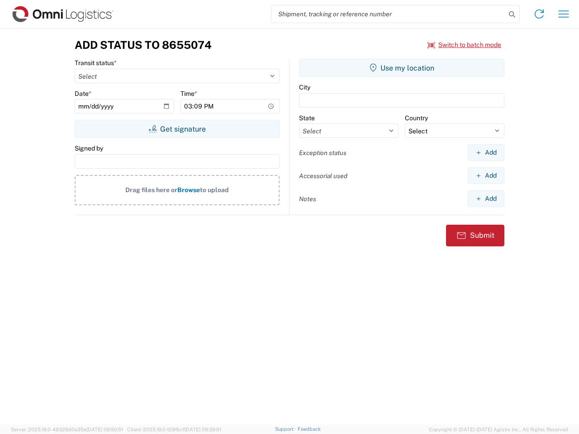 This screenshot has height=434, width=579. I want to click on span: to upload, so click(214, 190).